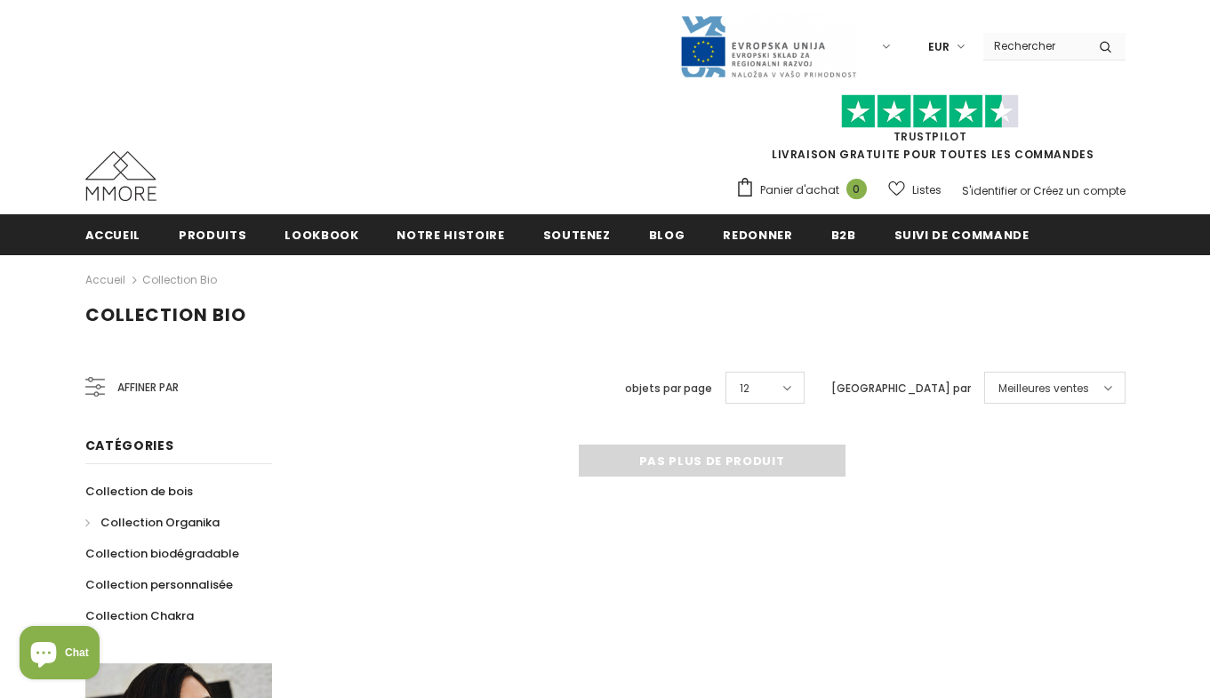  Describe the element at coordinates (930, 111) in the screenshot. I see `img: Faites confiance aux étoiles pilotes` at that location.